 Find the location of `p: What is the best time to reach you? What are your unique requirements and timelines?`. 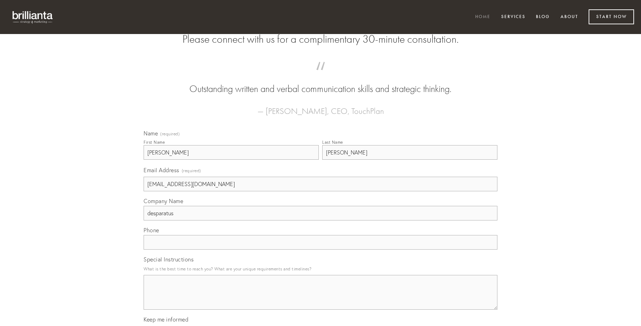

p: What is the best time to reach you? What are your unique requirements and timelines? is located at coordinates (320, 268).